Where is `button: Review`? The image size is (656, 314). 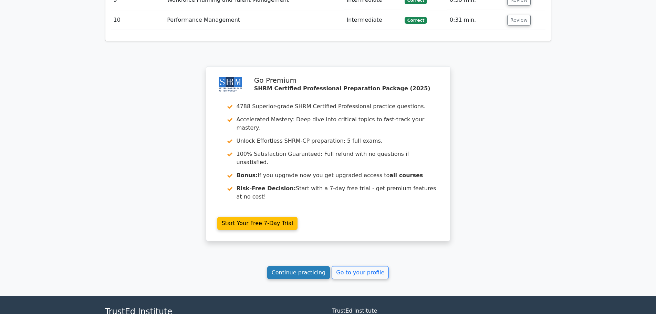
button: Review is located at coordinates (519, 20).